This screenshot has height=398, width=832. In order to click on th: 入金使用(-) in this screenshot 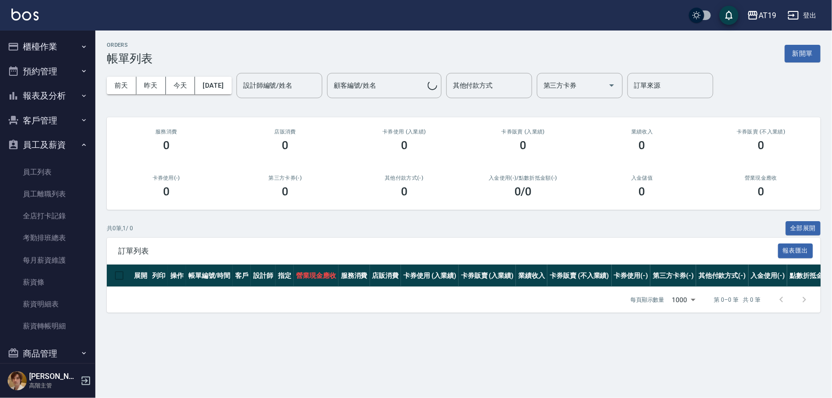, I will do `click(768, 276)`.